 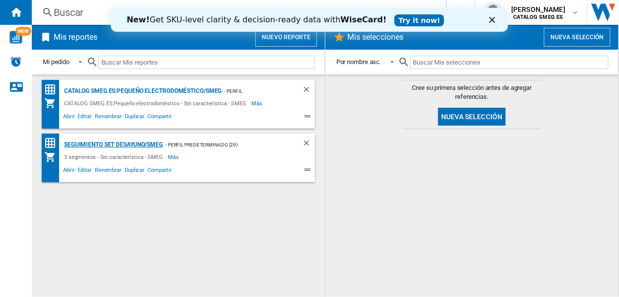 I want to click on b: CATALOG SMEG ES, so click(x=538, y=17).